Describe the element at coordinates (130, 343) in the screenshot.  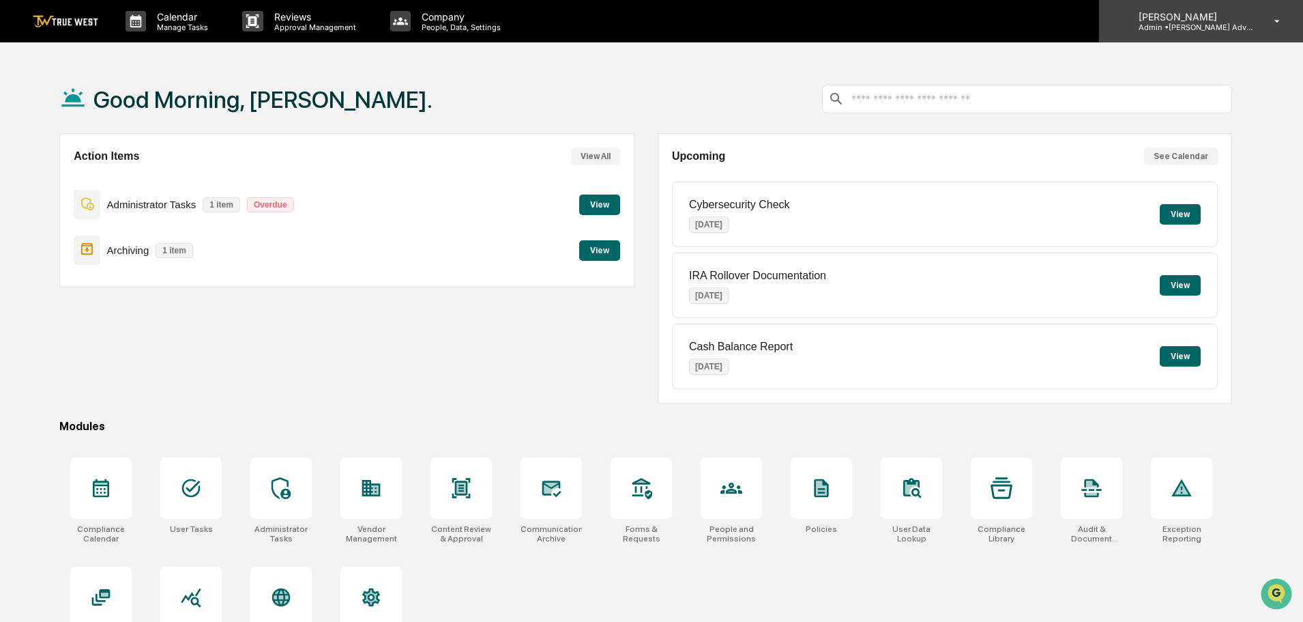
I see `a: Powered byPylon` at that location.